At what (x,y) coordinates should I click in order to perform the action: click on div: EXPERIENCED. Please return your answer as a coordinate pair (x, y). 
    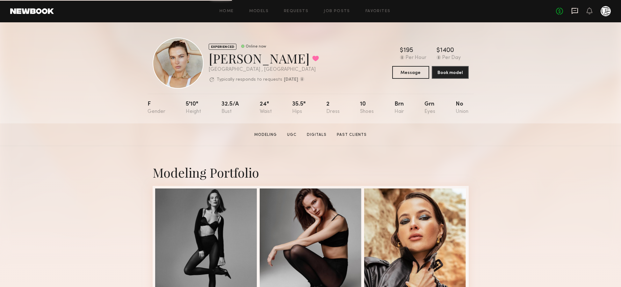
    Looking at the image, I should click on (223, 47).